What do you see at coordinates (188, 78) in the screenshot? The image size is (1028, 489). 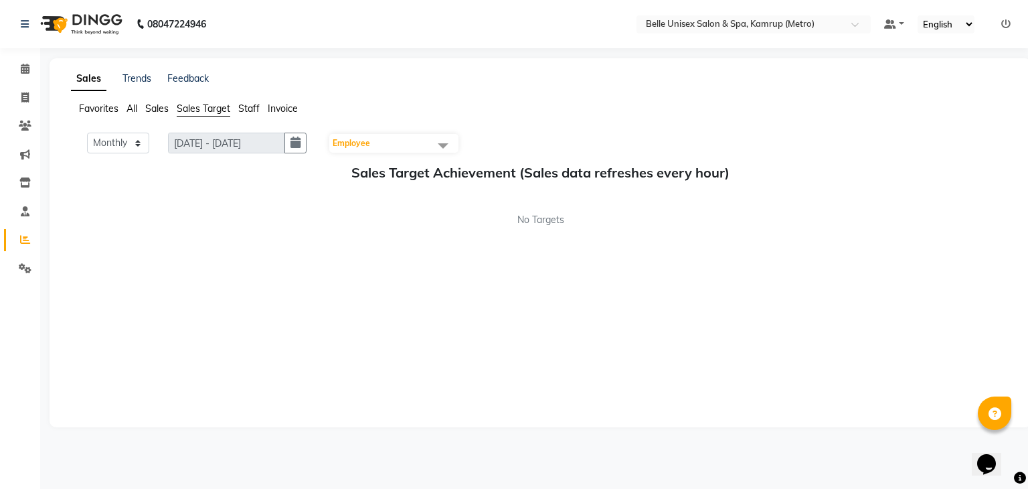 I see `a: Feedback` at bounding box center [188, 78].